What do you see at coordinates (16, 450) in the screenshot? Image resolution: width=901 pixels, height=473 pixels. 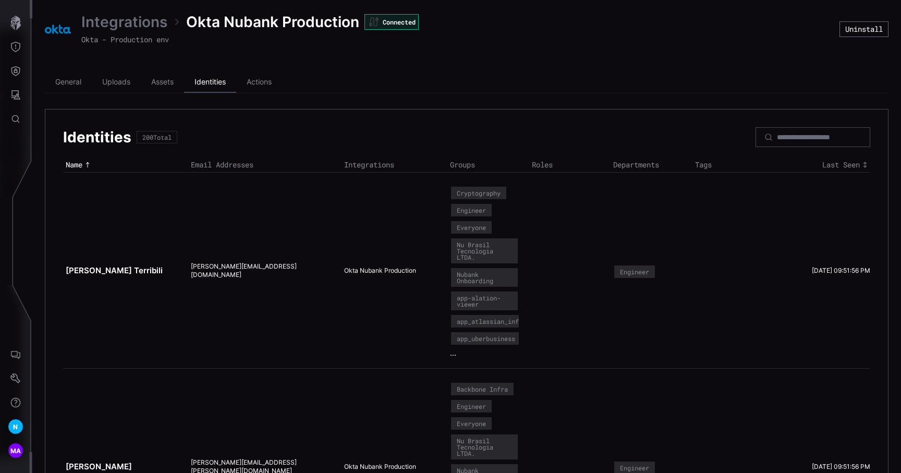 I see `span: MA` at bounding box center [16, 450].